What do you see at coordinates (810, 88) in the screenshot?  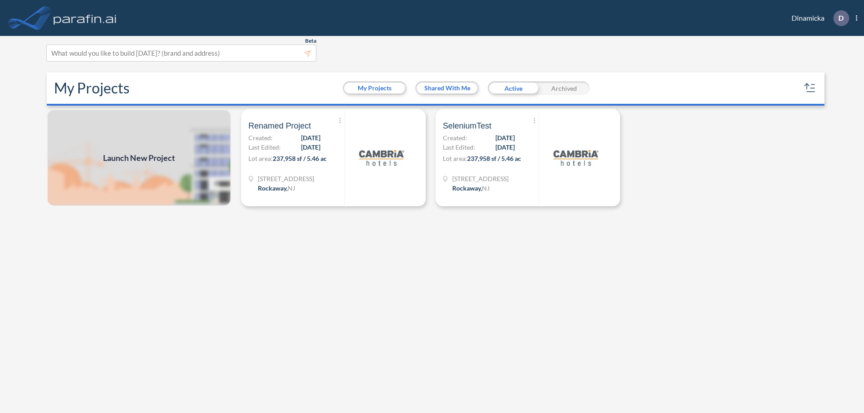 I see `button: sort` at bounding box center [810, 88].